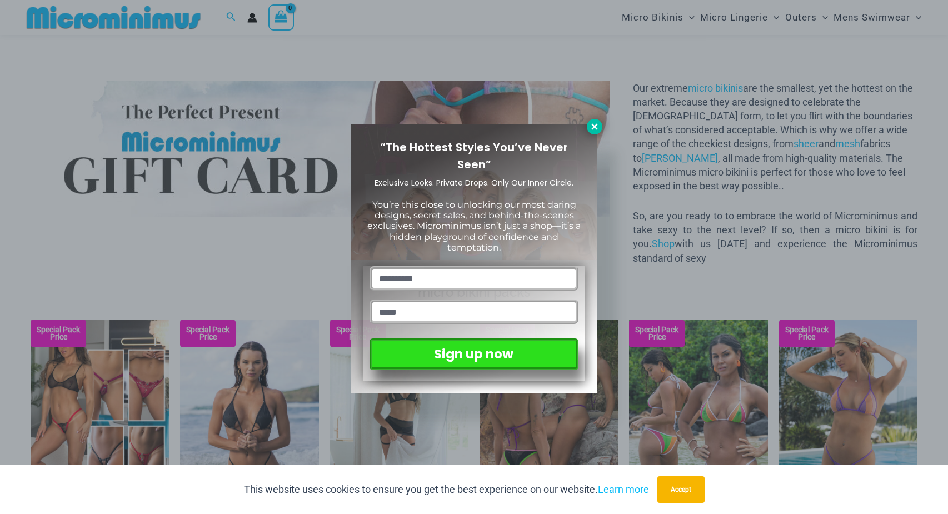 The width and height of the screenshot is (948, 514). I want to click on span: You’re this close to unlocking our most daring designs, secret sales, and behind-the-scenes exclu..., so click(474, 226).